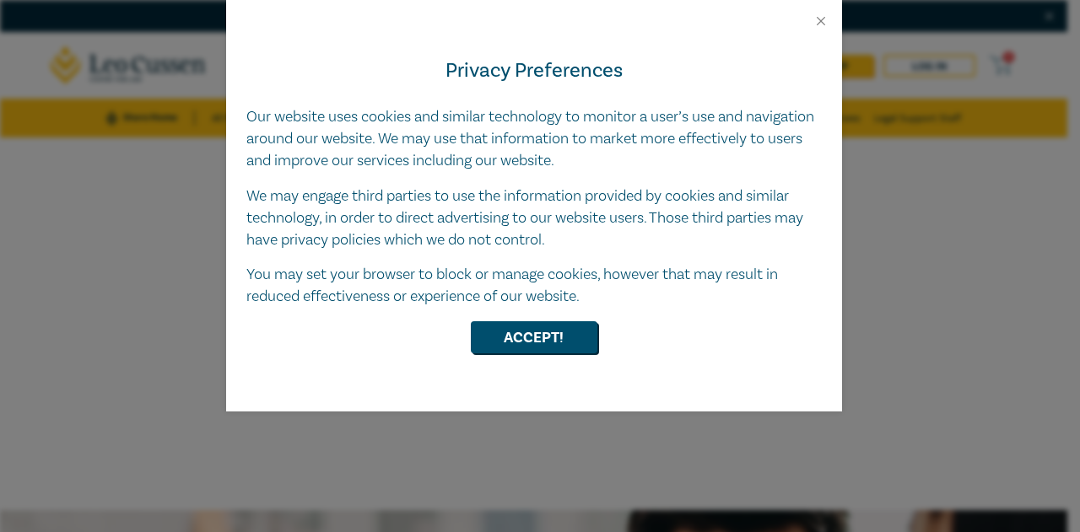 This screenshot has height=532, width=1080. What do you see at coordinates (534, 286) in the screenshot?
I see `p: You may set your browser to block or manage cookies, however that may result in reduced effective...` at bounding box center [534, 286].